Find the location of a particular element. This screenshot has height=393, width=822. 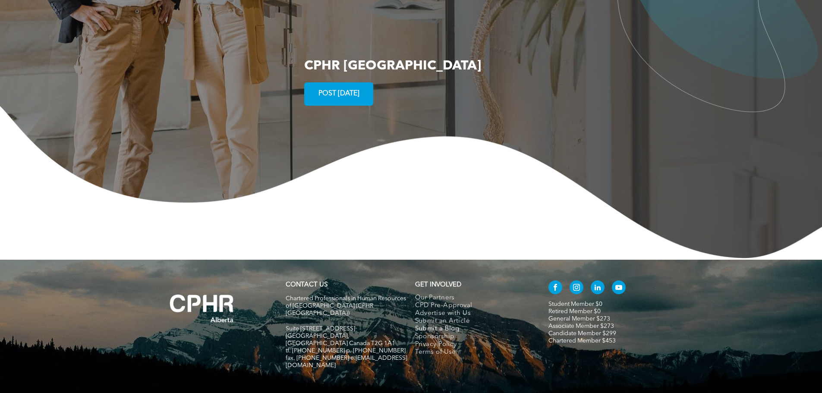

strong: CONTACT US is located at coordinates (306, 285).